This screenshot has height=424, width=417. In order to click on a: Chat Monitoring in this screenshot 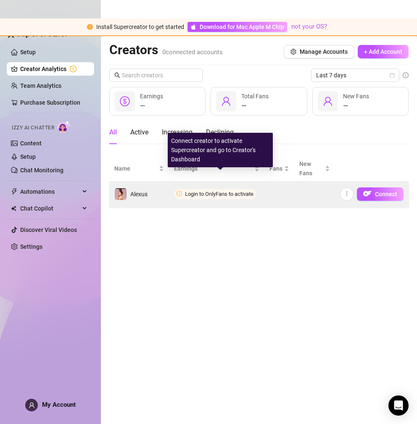, I will do `click(42, 170)`.